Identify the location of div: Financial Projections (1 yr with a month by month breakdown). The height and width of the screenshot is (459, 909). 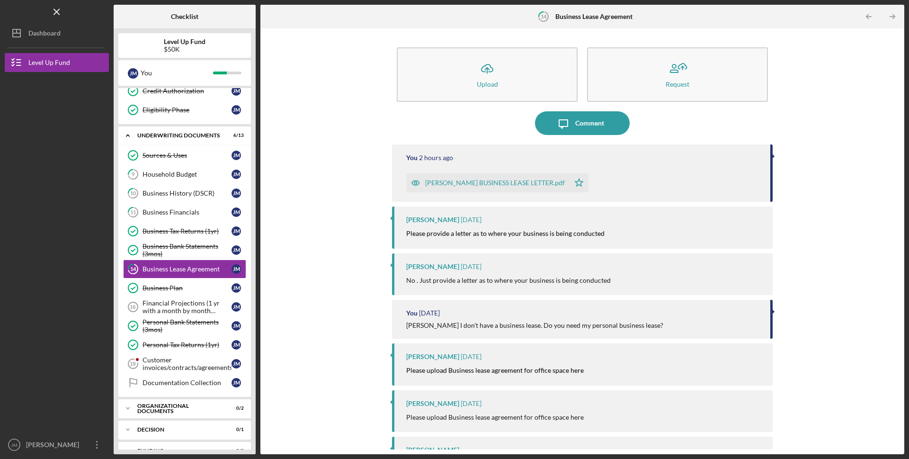
(187, 307).